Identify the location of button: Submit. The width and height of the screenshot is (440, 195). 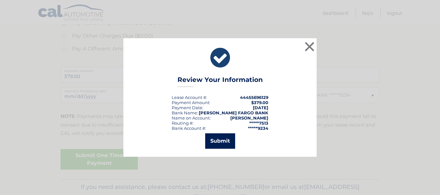
(220, 141).